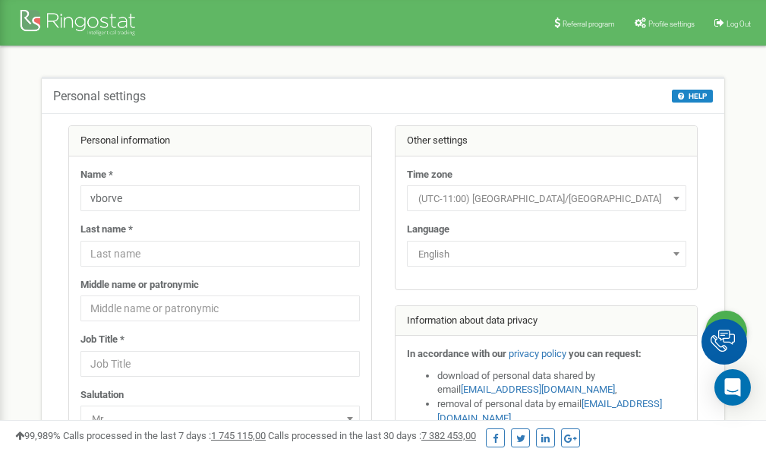  Describe the element at coordinates (537, 353) in the screenshot. I see `a: privacy policy` at that location.